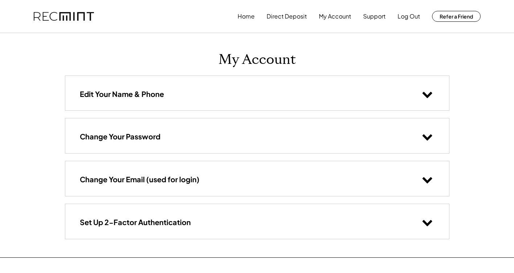 This screenshot has height=273, width=514. What do you see at coordinates (335, 16) in the screenshot?
I see `button: My Account` at bounding box center [335, 16].